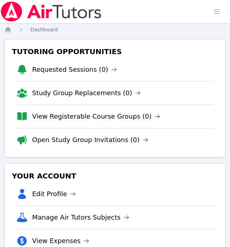  I want to click on h3: Your Account, so click(115, 176).